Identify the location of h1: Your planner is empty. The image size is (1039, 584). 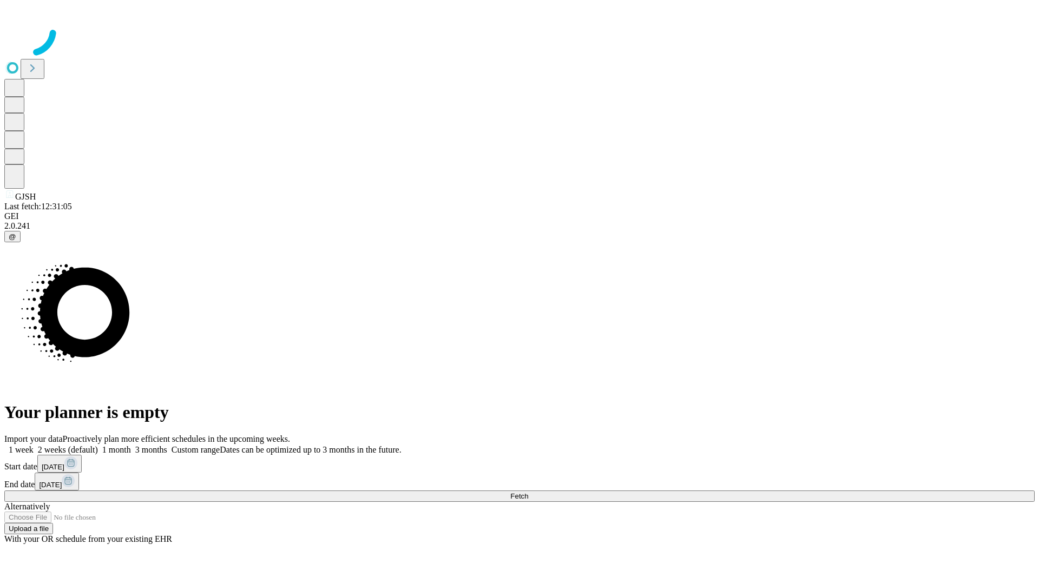
(519, 412).